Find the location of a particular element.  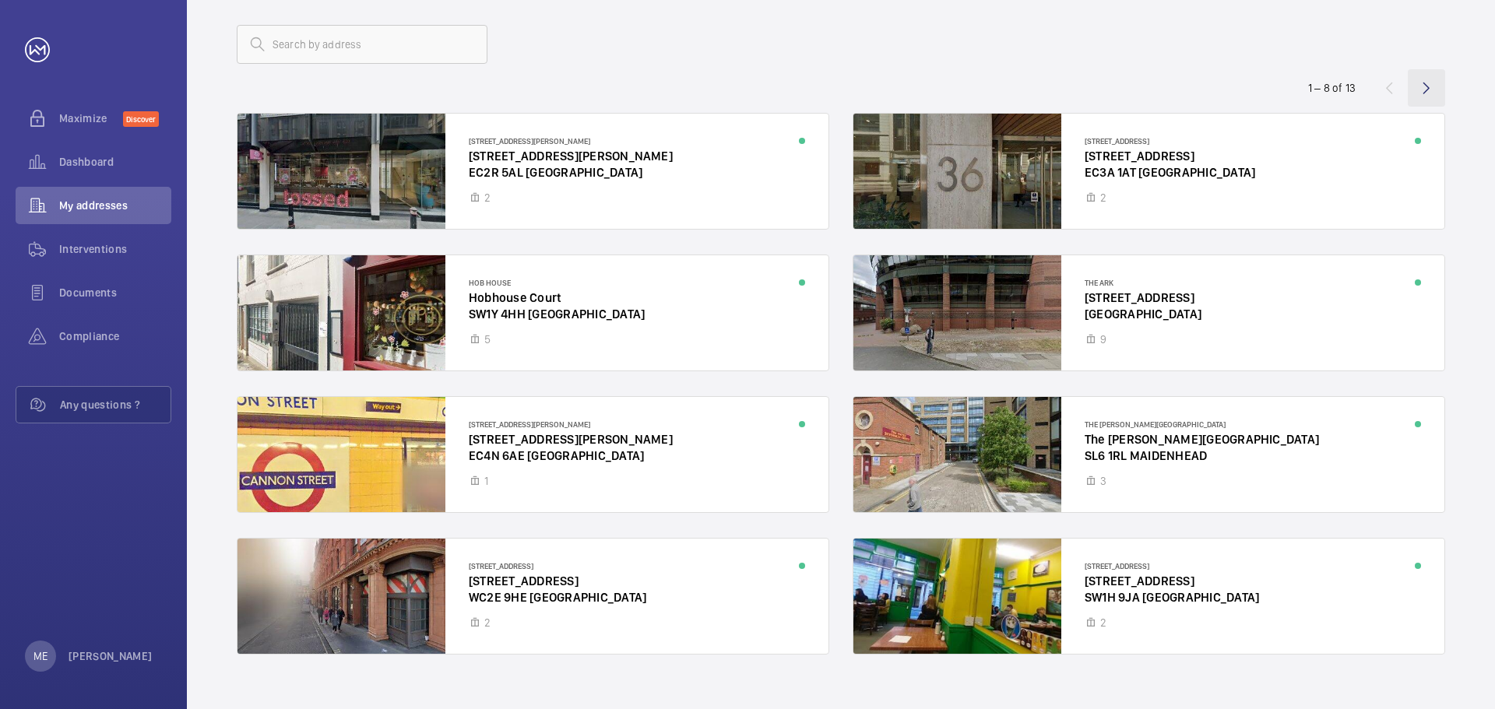

span: Interventions is located at coordinates (115, 249).